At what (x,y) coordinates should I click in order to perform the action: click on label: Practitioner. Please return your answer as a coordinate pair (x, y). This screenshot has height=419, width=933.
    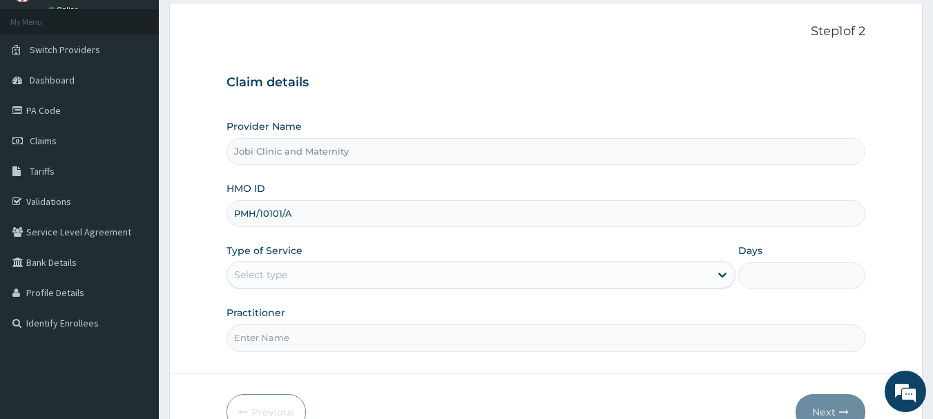
    Looking at the image, I should click on (255, 313).